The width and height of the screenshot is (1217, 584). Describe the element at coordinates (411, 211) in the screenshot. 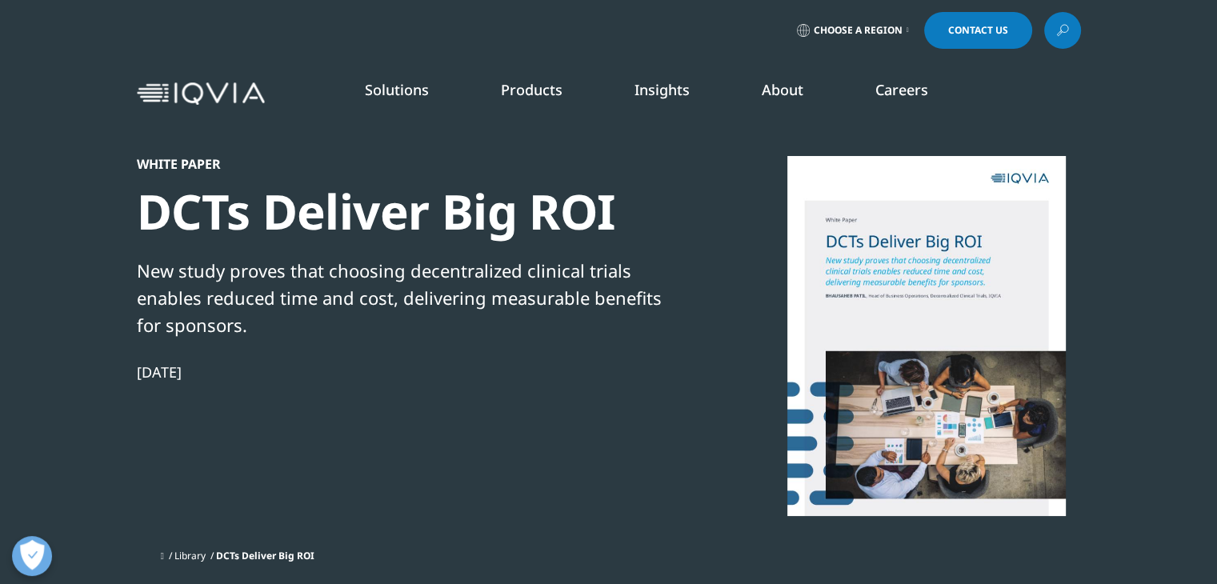

I see `div: DCTs Deliver Big ROI` at that location.